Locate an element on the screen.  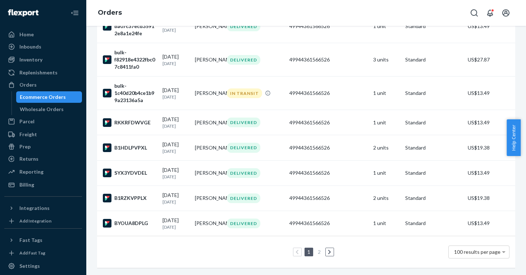
a: Parcel is located at coordinates (43, 122).